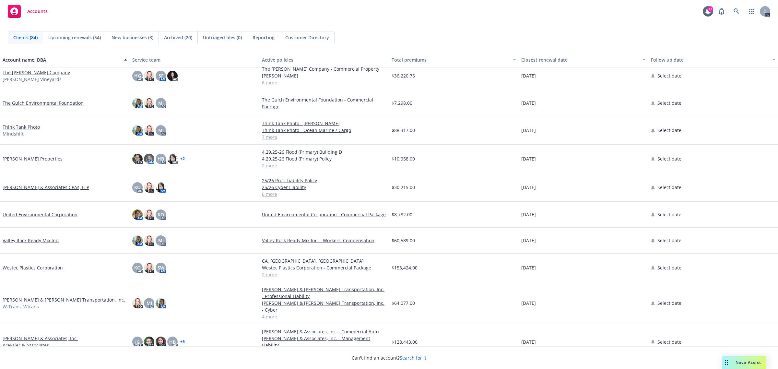  Describe the element at coordinates (25, 37) in the screenshot. I see `span: Clients (84)` at that location.